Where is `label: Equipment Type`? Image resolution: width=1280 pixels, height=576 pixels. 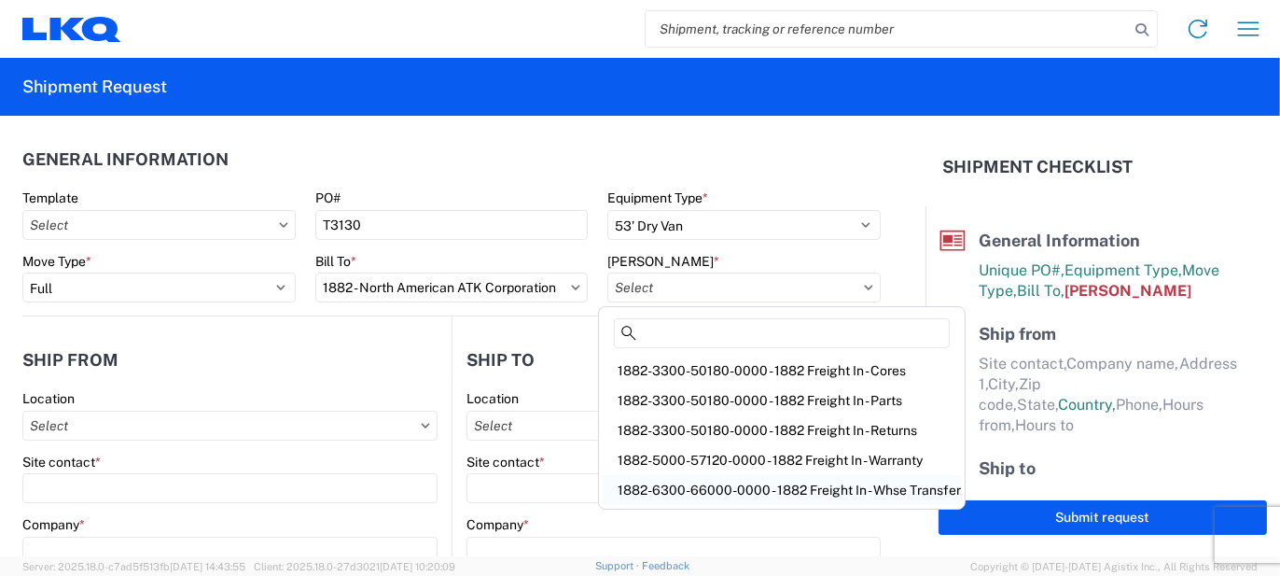
label: Equipment Type is located at coordinates (658, 198).